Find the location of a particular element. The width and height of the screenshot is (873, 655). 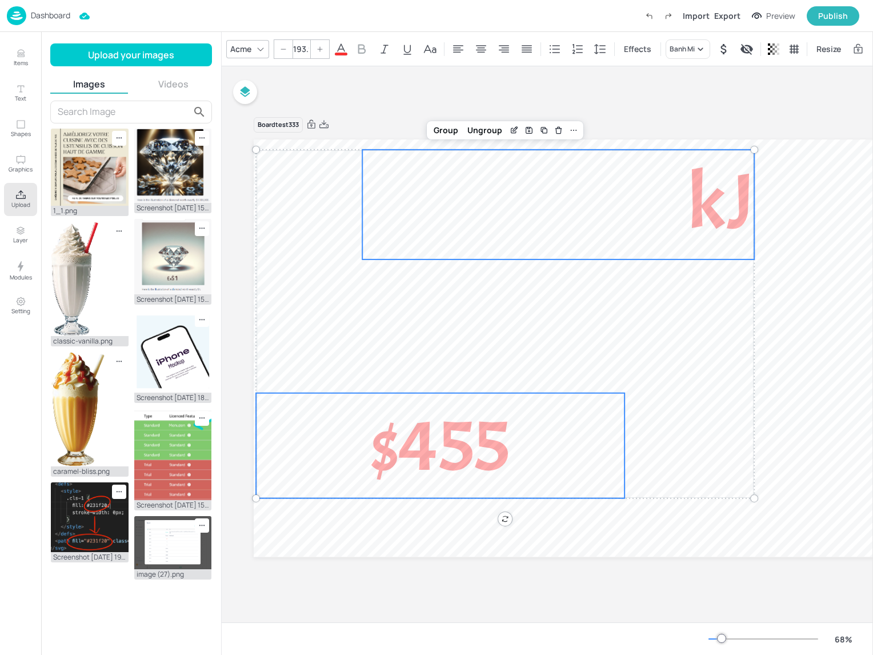

div: Preview is located at coordinates (781, 16).